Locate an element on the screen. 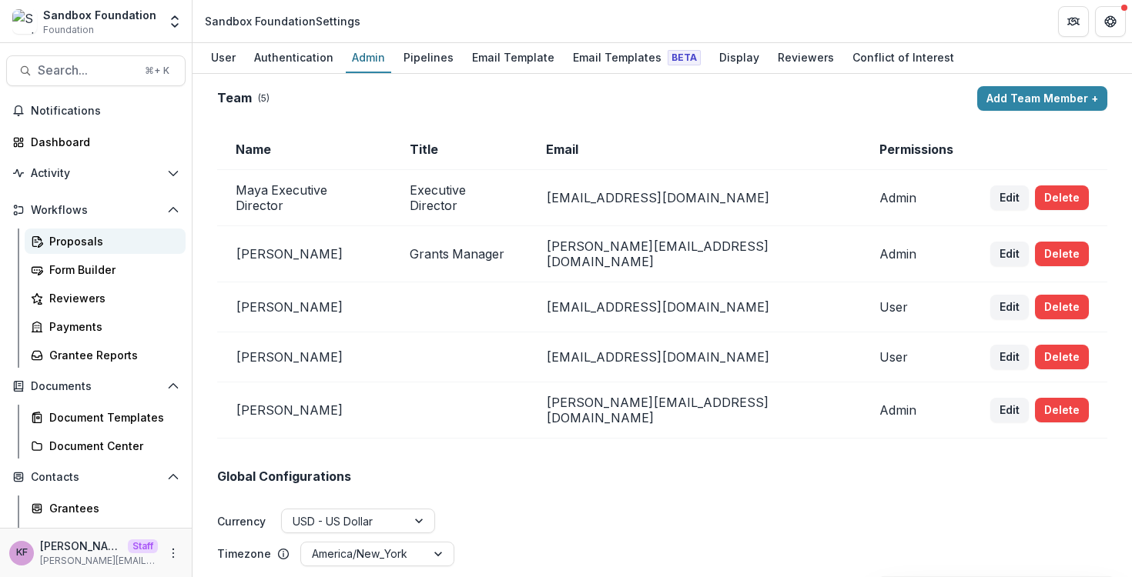  h2: Team is located at coordinates (234, 98).